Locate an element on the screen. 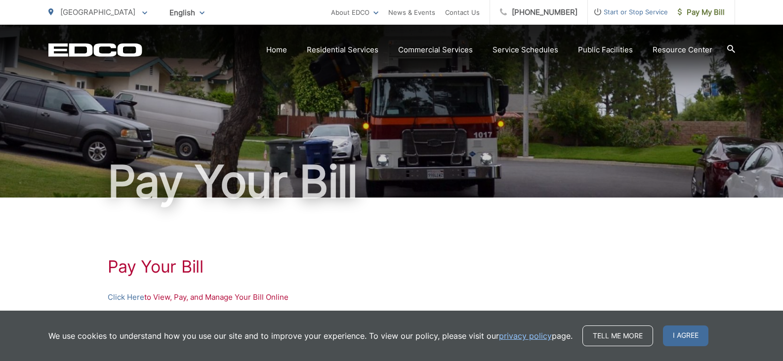 The height and width of the screenshot is (361, 783). a: Residential Services is located at coordinates (343, 50).